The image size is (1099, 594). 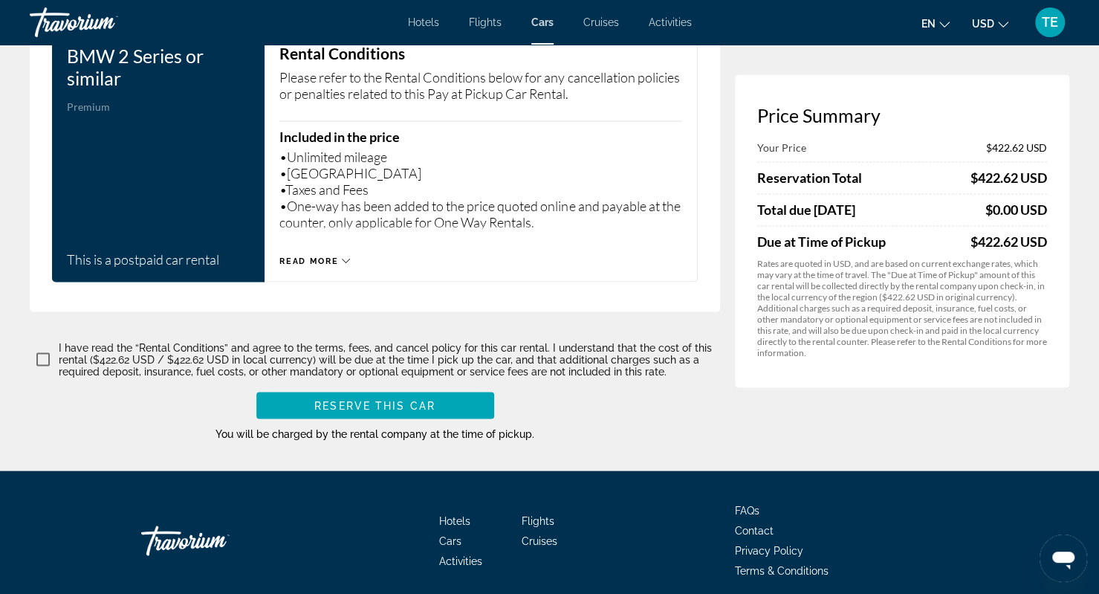 I want to click on p: Premium, so click(x=158, y=107).